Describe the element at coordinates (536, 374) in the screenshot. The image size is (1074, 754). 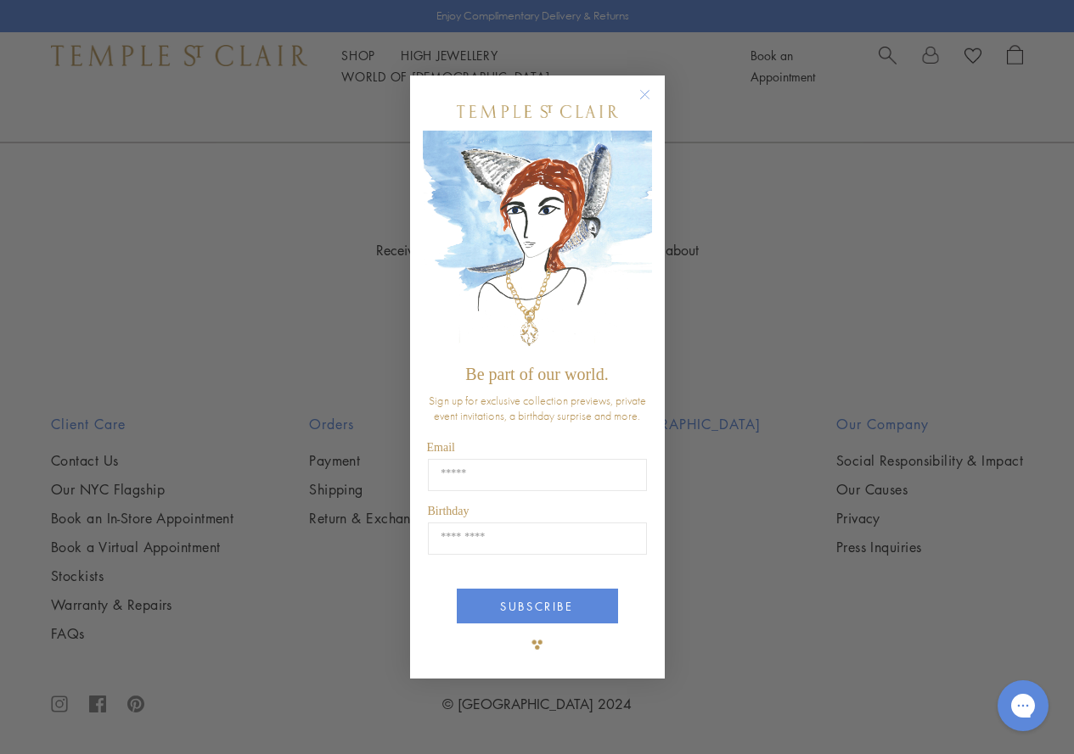
I see `span: Be part of our world.` at that location.